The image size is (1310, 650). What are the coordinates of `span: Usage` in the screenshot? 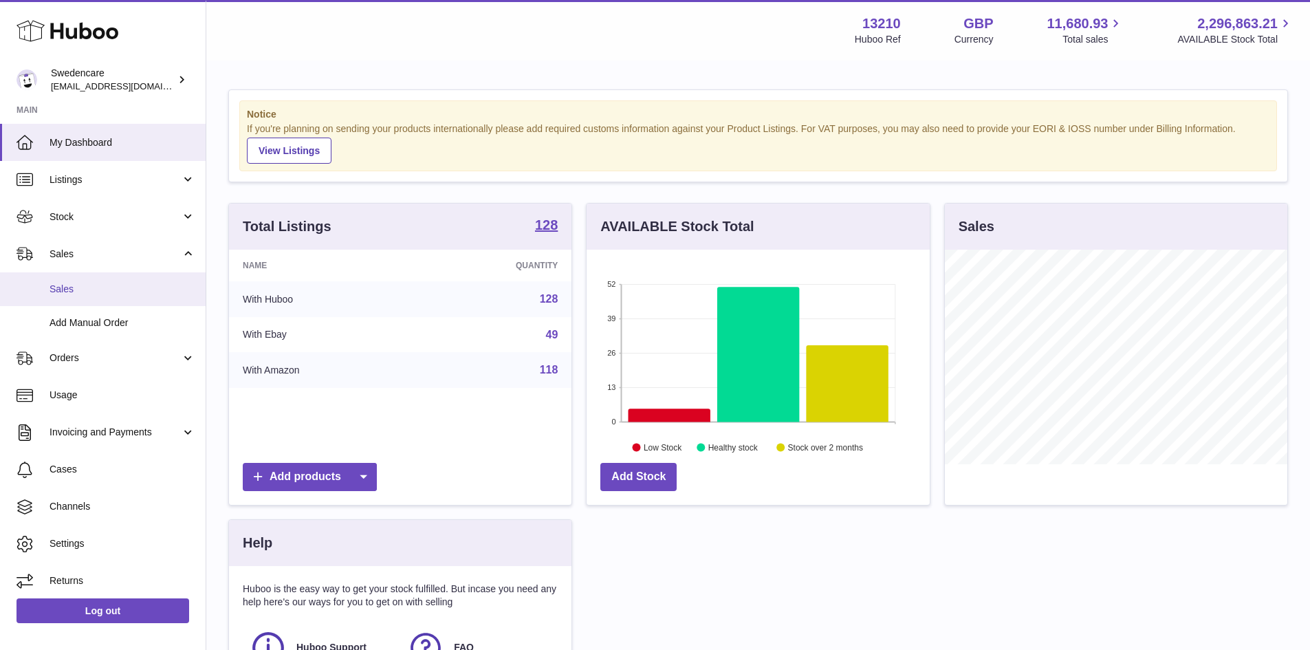 It's located at (122, 395).